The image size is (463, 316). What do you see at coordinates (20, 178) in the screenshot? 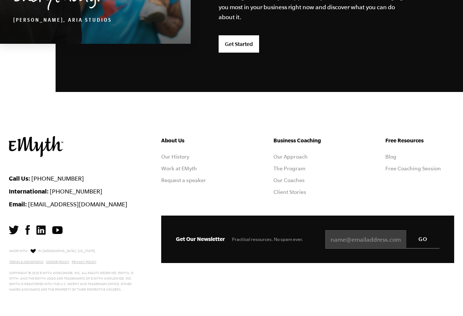
I see `strong: Call Us:` at bounding box center [20, 178].